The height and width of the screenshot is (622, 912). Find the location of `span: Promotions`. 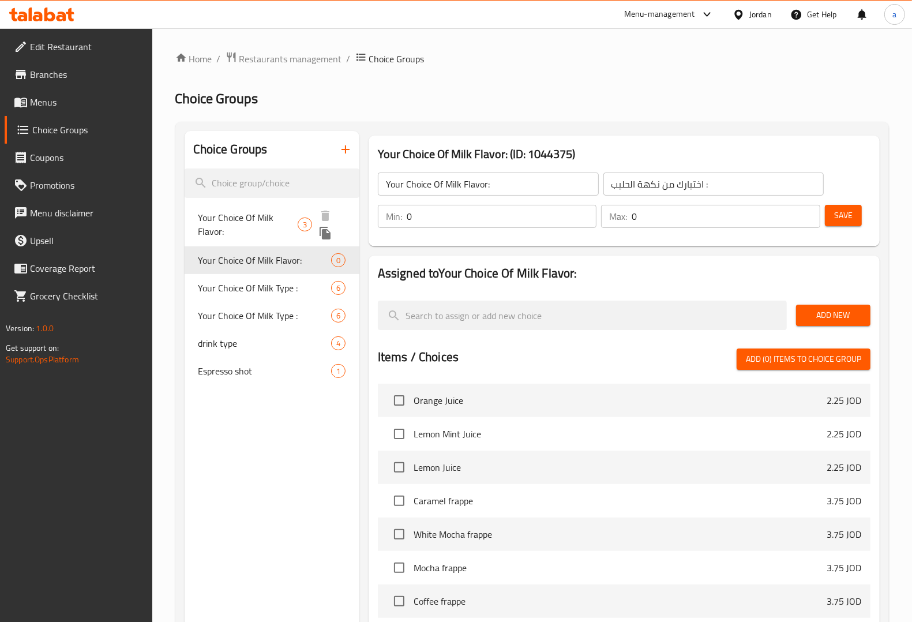

span: Promotions is located at coordinates (86, 185).